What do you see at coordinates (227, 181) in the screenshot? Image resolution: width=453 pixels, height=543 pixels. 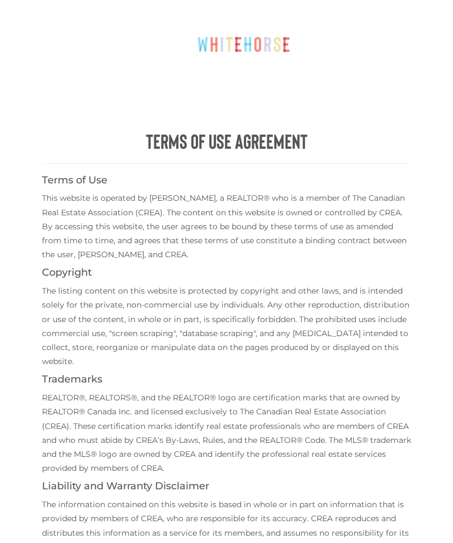 I see `h4: Terms of Use` at bounding box center [227, 181].